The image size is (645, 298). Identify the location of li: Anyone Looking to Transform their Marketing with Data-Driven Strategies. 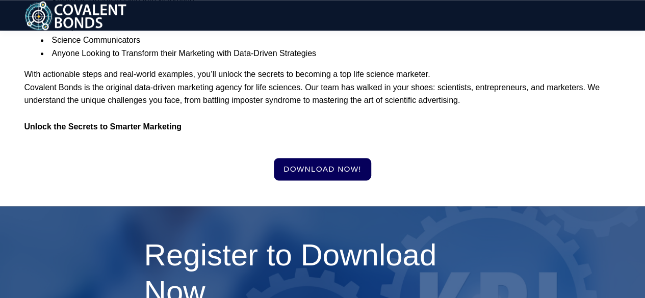
(331, 54).